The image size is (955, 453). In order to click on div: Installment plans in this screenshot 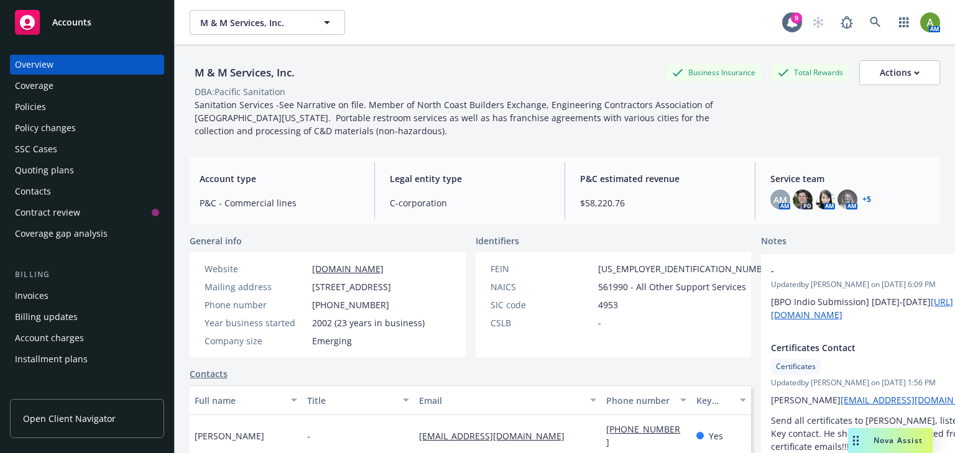, I will do `click(51, 360)`.